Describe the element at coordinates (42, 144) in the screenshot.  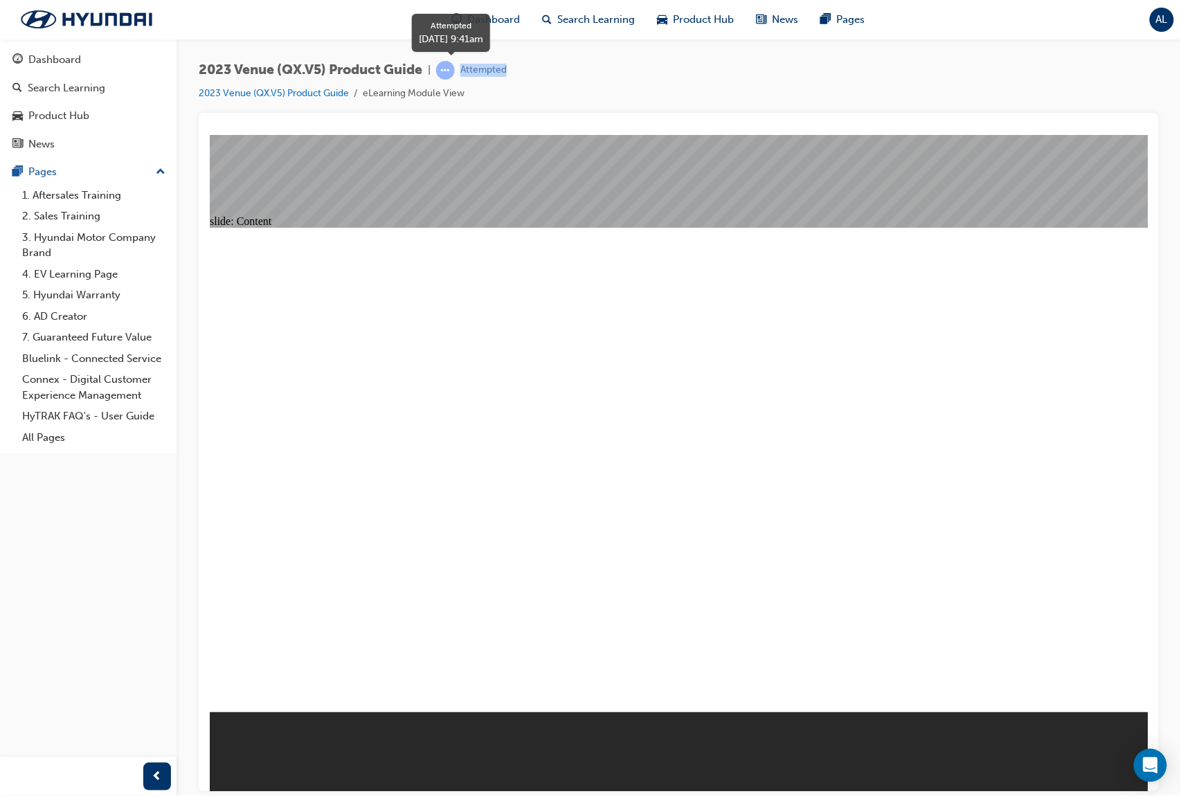
I see `div: News` at that location.